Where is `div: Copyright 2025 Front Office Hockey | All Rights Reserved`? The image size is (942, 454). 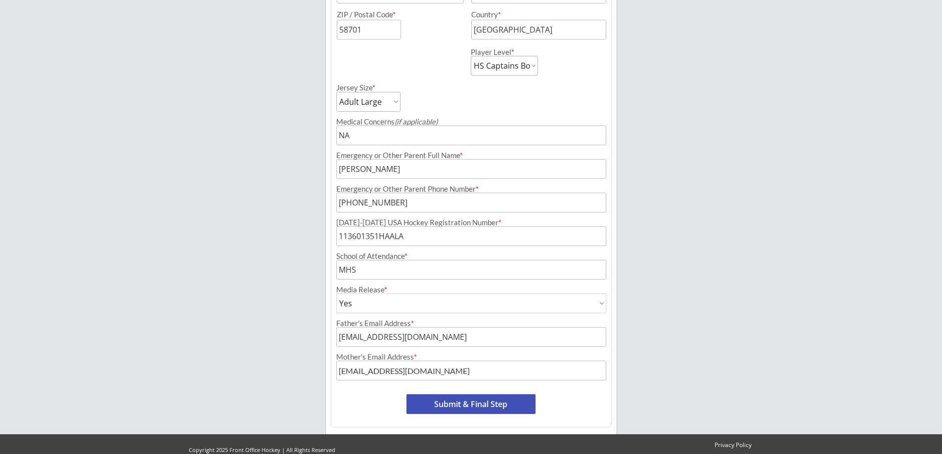 div: Copyright 2025 Front Office Hockey | All Rights Reserved is located at coordinates (262, 450).